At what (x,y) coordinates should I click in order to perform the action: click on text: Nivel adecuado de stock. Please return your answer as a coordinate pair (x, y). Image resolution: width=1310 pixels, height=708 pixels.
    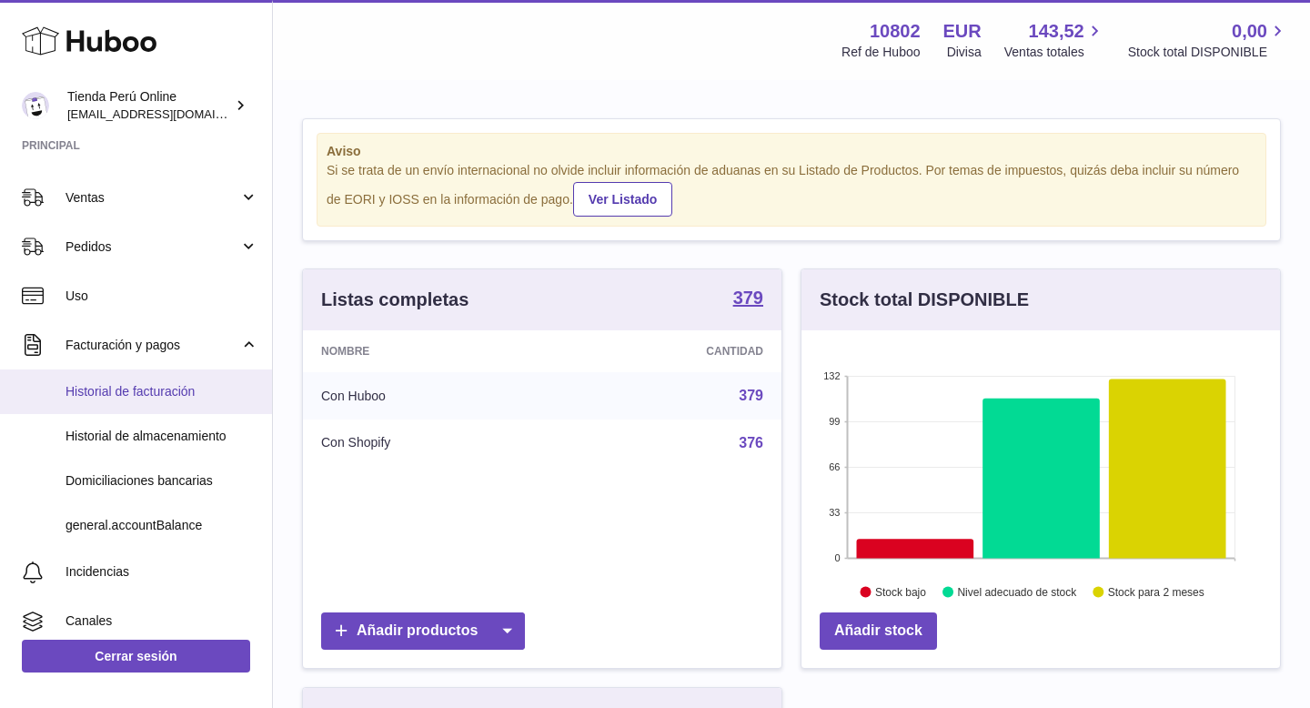
    Looking at the image, I should click on (1017, 591).